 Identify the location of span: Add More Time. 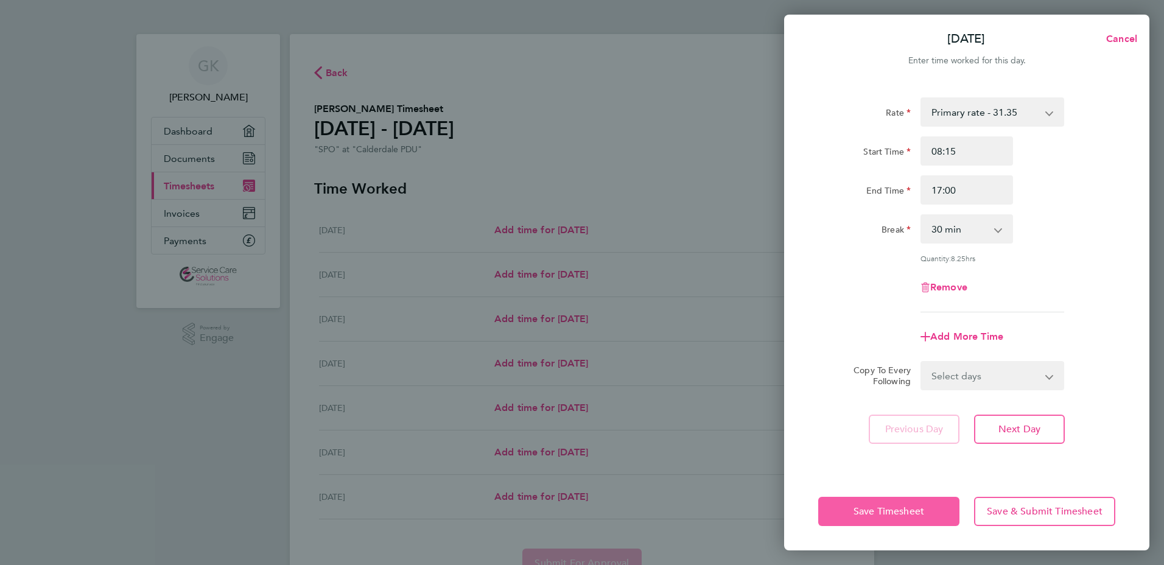
(967, 336).